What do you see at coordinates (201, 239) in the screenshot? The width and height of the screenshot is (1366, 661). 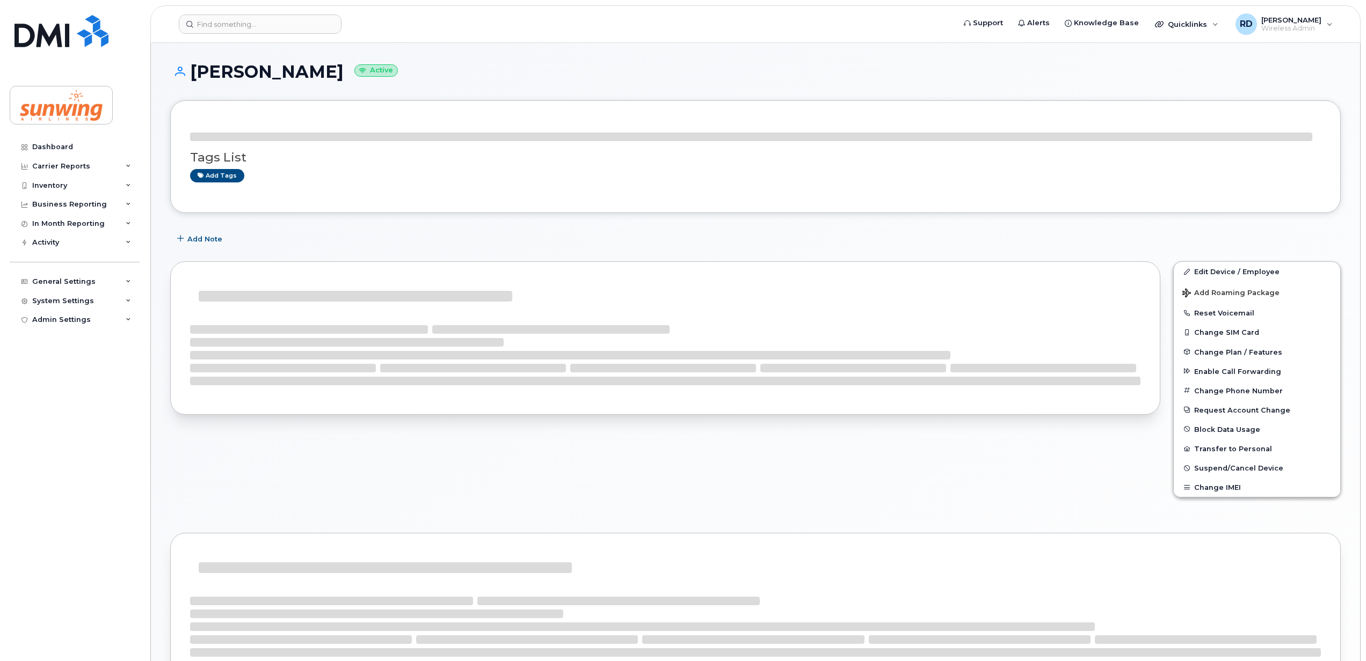 I see `button: Add Note` at bounding box center [201, 239].